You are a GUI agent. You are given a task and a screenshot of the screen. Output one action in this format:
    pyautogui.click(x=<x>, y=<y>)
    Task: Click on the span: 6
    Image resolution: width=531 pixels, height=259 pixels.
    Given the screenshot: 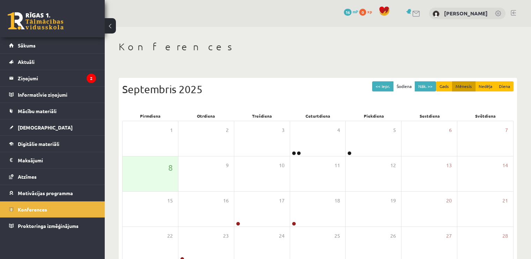 What is the action you would take?
    pyautogui.click(x=450, y=130)
    